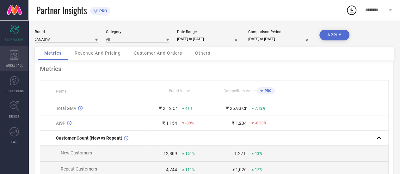 The height and width of the screenshot is (174, 400). Describe the element at coordinates (190, 154) in the screenshot. I see `span: 161%` at that location.